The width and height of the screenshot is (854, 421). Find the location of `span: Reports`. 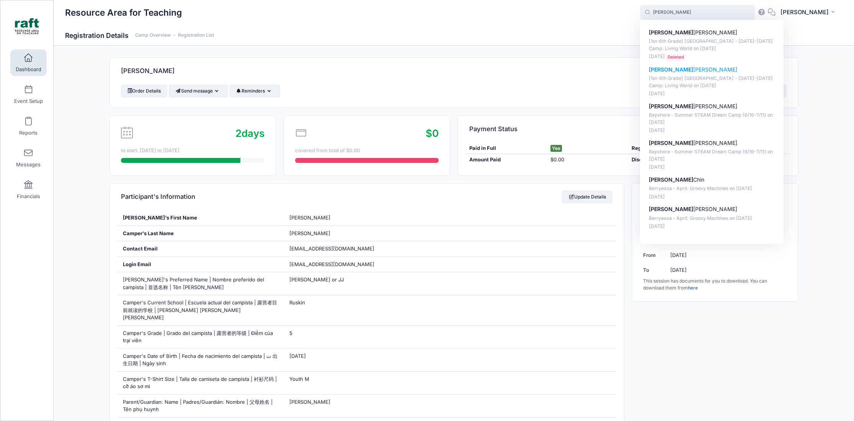

span: Reports is located at coordinates (28, 133).